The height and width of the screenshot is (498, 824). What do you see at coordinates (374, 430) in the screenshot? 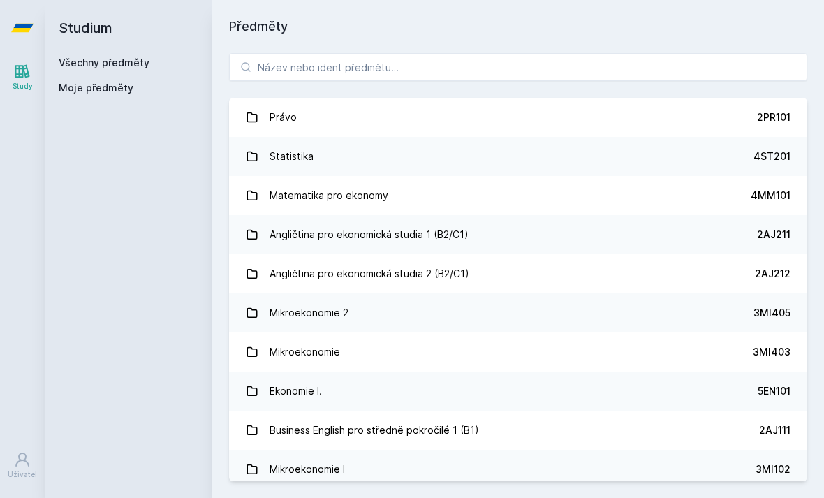
I see `div: Business English pro středně pokročilé 1 (B1)` at bounding box center [374, 430].